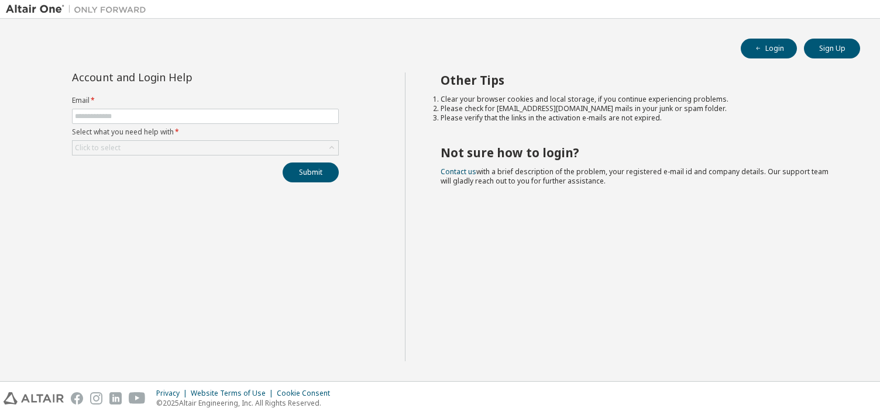 This screenshot has height=415, width=880. I want to click on li: Please verify that the links in the activation e-mails are not expired., so click(640, 118).